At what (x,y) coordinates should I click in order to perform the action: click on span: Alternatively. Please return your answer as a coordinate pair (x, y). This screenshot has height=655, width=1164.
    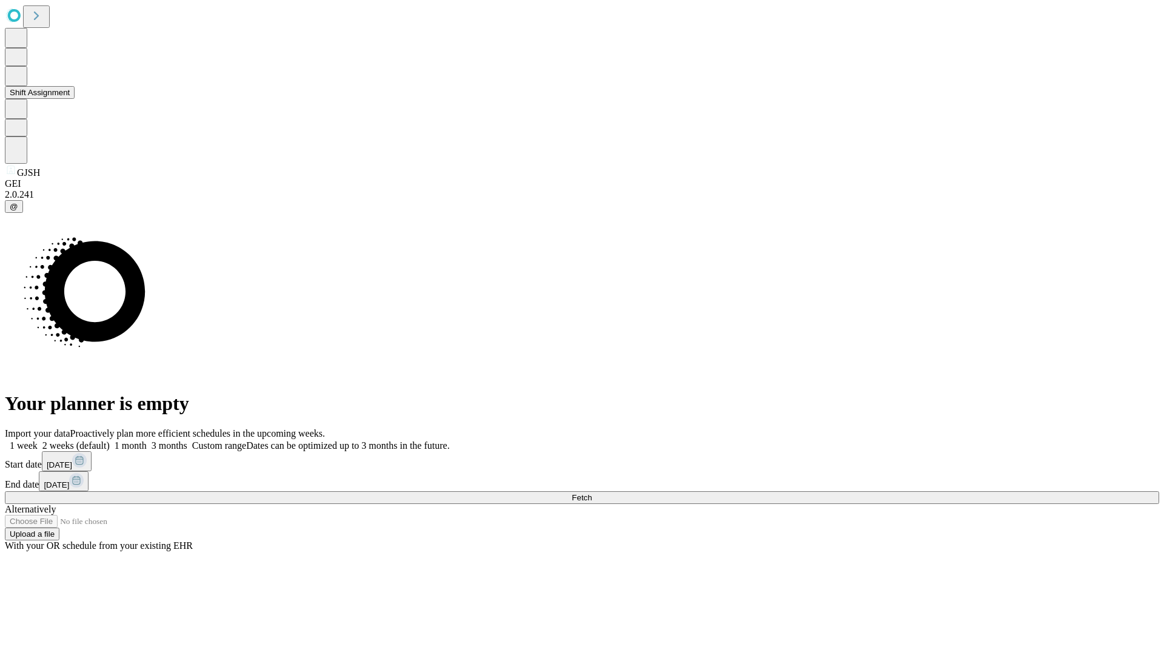
    Looking at the image, I should click on (30, 508).